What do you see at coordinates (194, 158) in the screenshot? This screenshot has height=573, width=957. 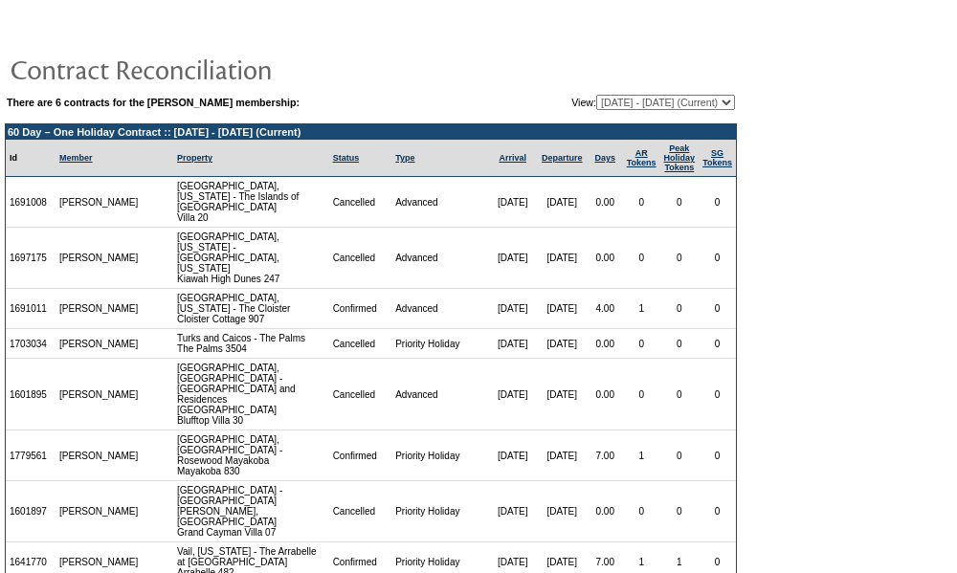 I see `a: Property` at bounding box center [194, 158].